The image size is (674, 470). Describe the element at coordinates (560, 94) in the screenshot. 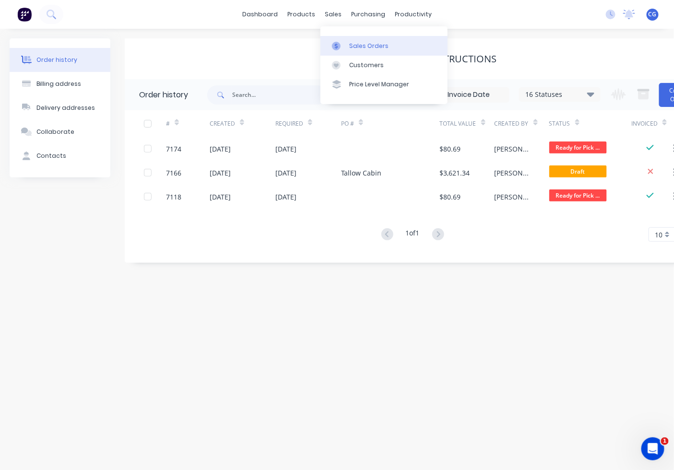

I see `div: 16 Statuses` at that location.